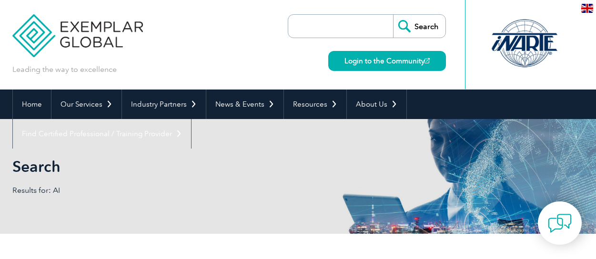 This screenshot has width=596, height=259. I want to click on a: About Us, so click(376, 104).